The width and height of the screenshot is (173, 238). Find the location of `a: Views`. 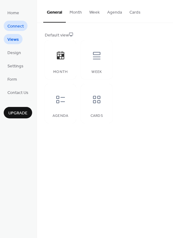

a: Views is located at coordinates (13, 39).